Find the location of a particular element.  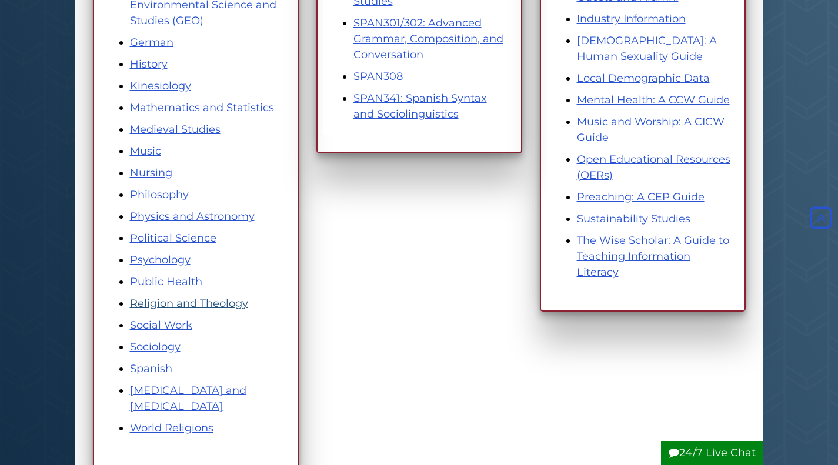

a: Kinesiology is located at coordinates (161, 86).